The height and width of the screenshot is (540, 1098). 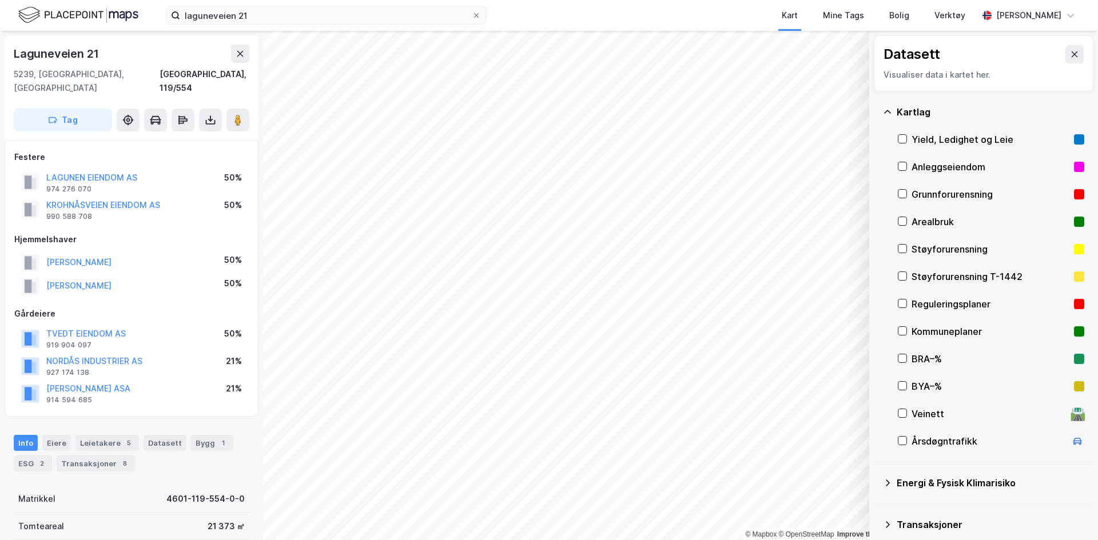 What do you see at coordinates (132, 157) in the screenshot?
I see `div: Festere` at bounding box center [132, 157].